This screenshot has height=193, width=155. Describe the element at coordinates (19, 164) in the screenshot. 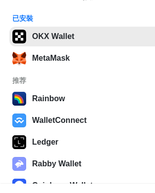

I see `img: svg+xml,%3Csvg%20xmlns%3D%22http%3A%2F%2Fwww.w3.org%2F2000%2Fsvg%22%20fill%3D%22none%22%20viewBox...` at that location.